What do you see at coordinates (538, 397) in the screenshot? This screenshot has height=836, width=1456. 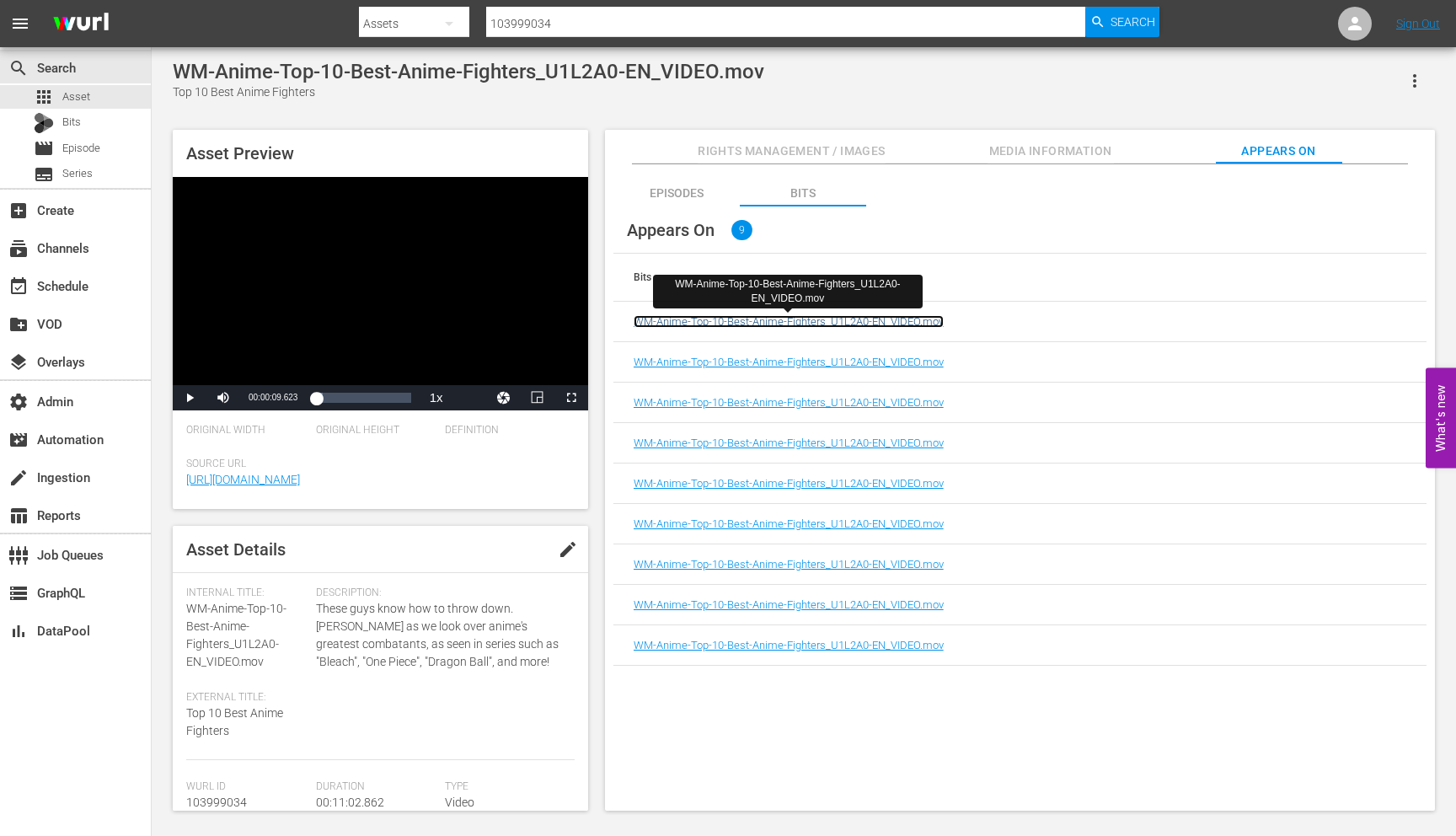 I see `button: Picture-in-Picture` at bounding box center [538, 397].